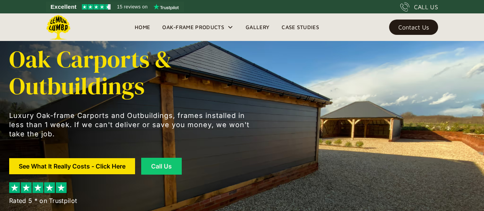  Describe the element at coordinates (142, 27) in the screenshot. I see `a: Home` at that location.